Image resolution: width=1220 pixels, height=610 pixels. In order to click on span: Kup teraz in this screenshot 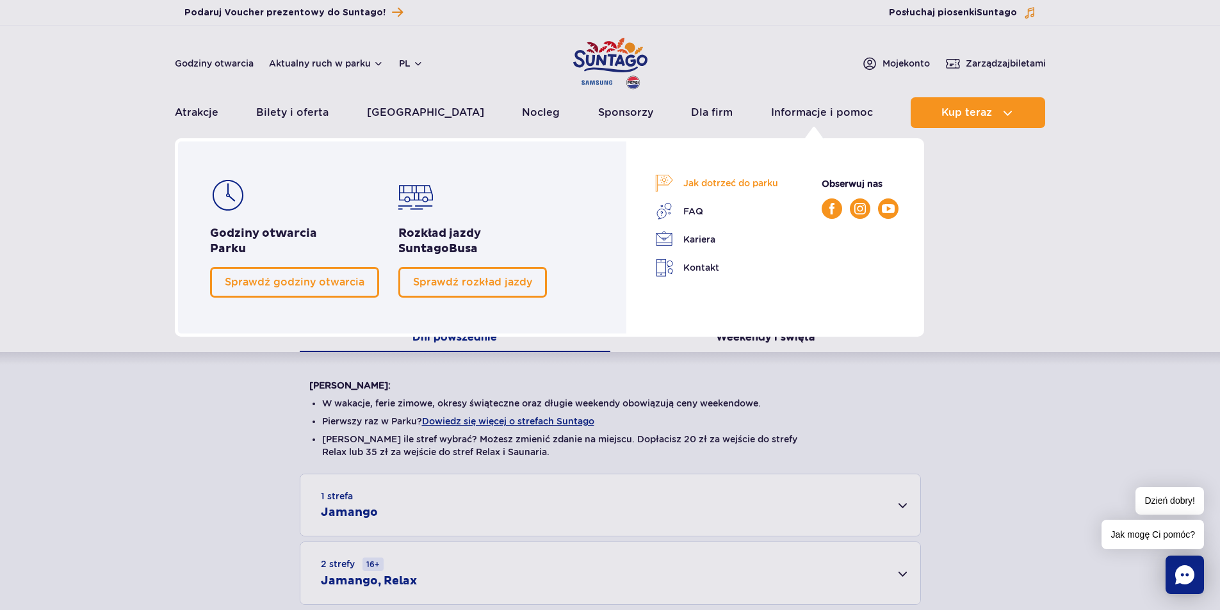, I will do `click(966, 113)`.